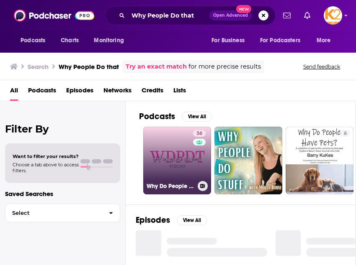  Describe the element at coordinates (108, 41) in the screenshot. I see `span: Monitoring` at that location.